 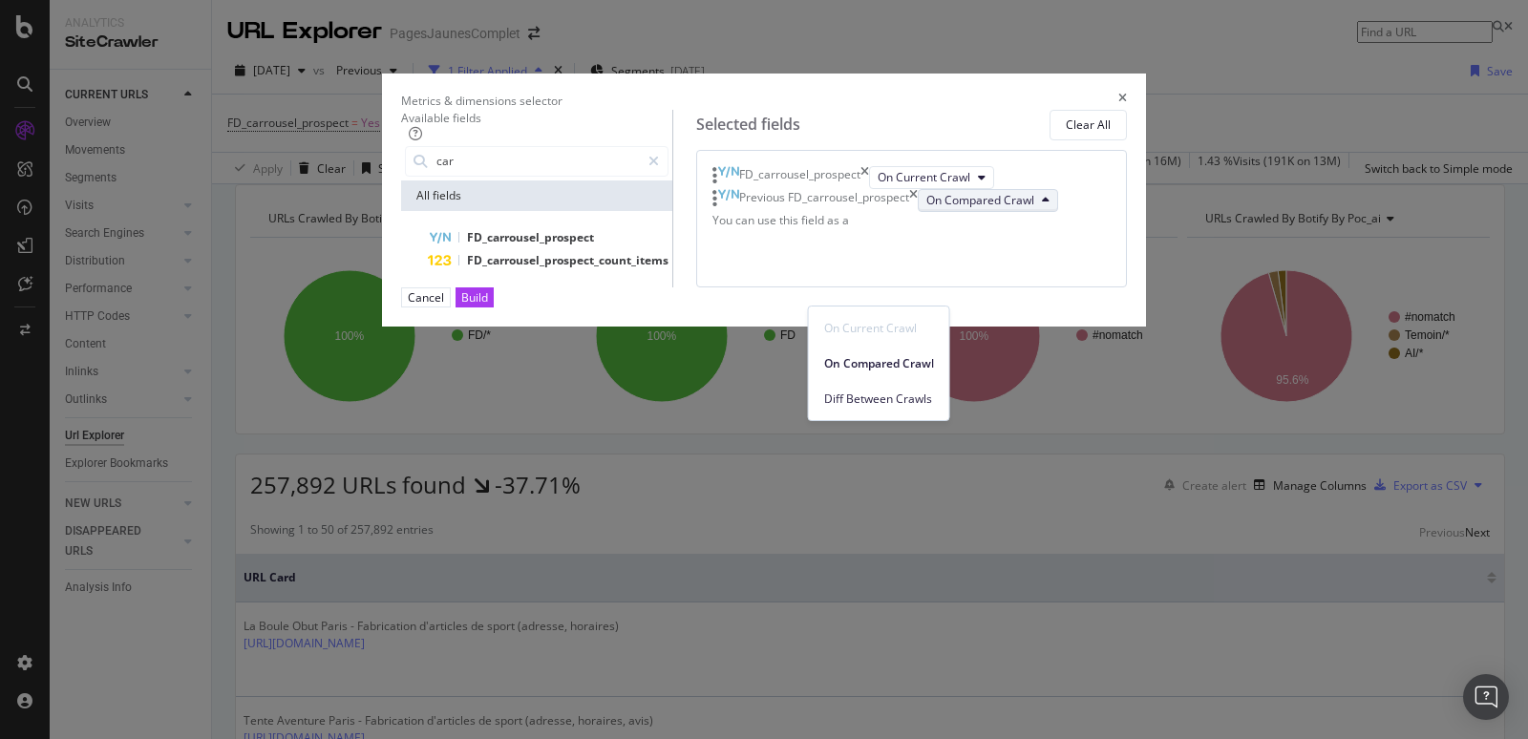 I want to click on div: Build, so click(x=475, y=297).